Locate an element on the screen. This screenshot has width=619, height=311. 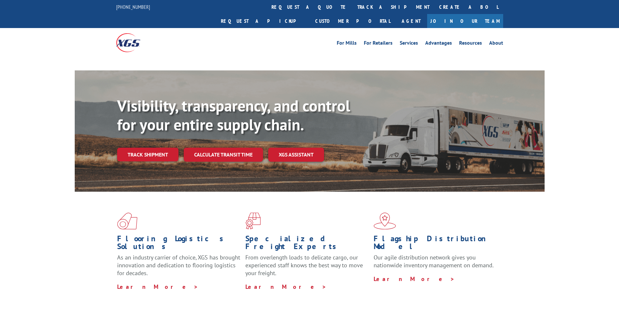
h1: Flooring Logistics Solutions is located at coordinates (179, 244).